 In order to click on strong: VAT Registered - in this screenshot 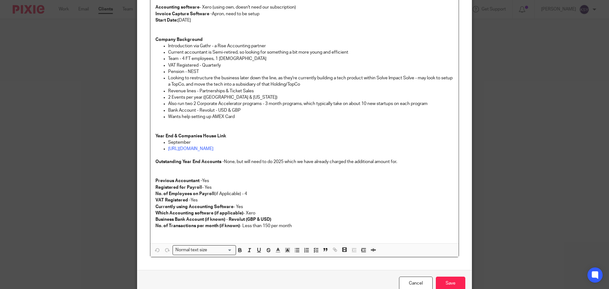, I will do `click(173, 200)`.